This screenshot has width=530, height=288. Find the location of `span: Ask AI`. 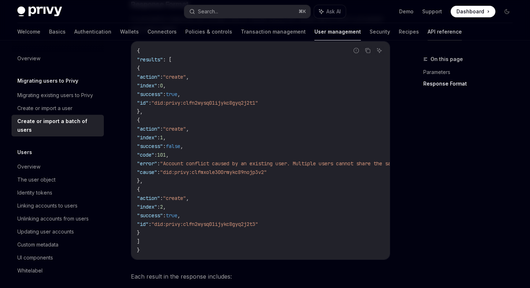

span: Ask AI is located at coordinates (334, 12).